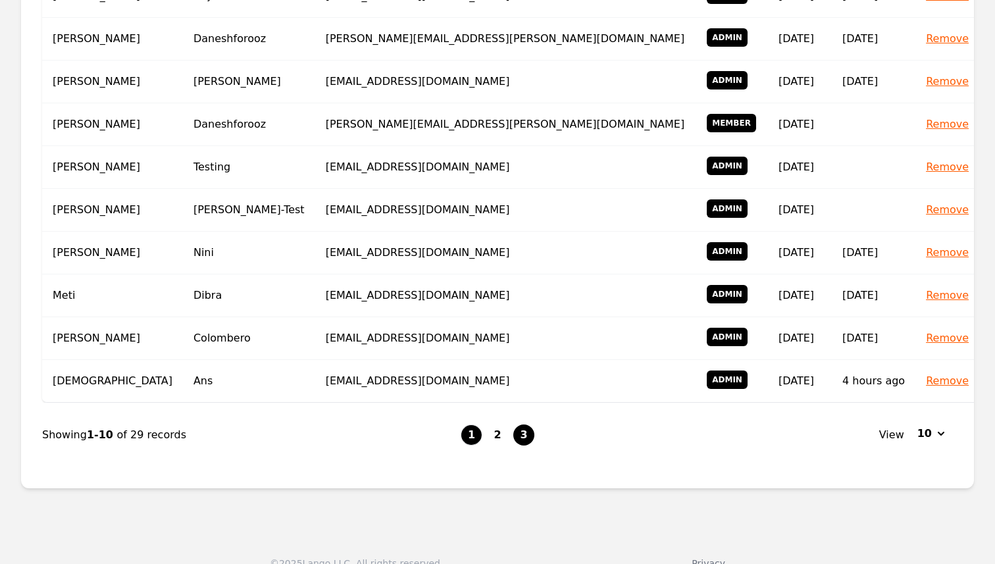  What do you see at coordinates (102, 434) in the screenshot?
I see `span: 1-10` at bounding box center [102, 434].